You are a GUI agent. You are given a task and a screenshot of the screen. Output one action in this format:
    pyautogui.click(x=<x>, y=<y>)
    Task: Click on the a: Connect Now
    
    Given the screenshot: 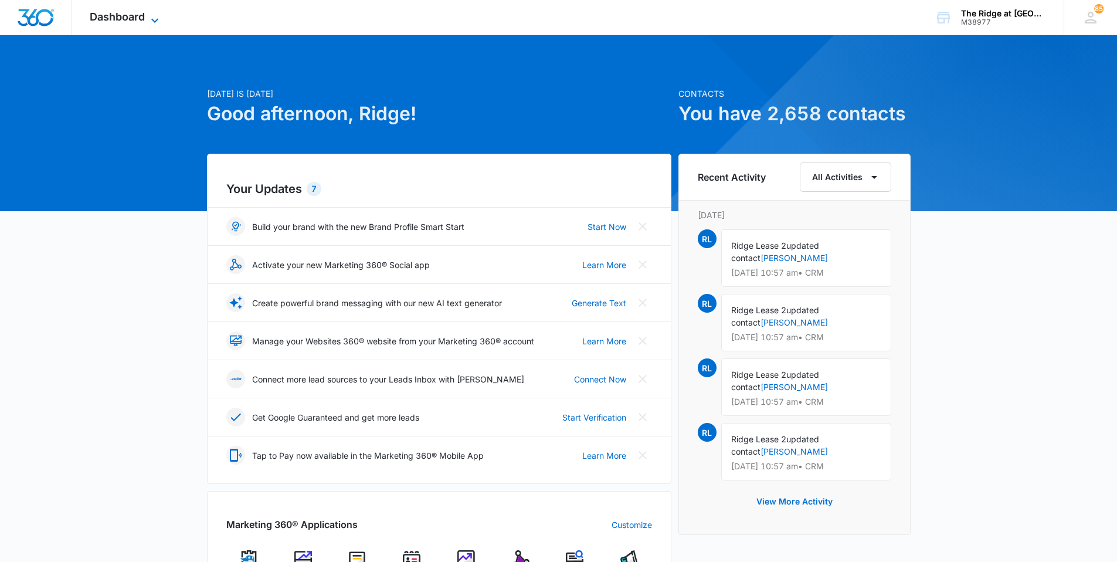 What is the action you would take?
    pyautogui.click(x=600, y=379)
    